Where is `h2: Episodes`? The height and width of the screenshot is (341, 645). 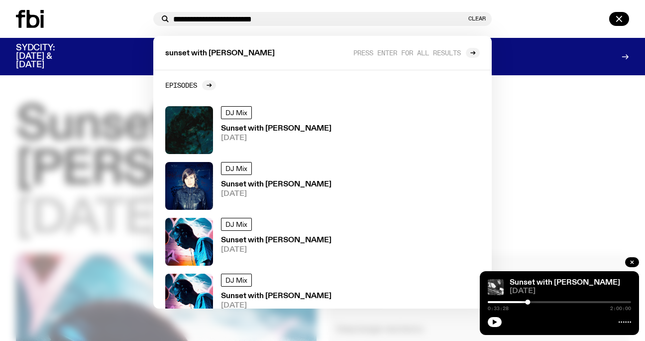 h2: Episodes is located at coordinates (181, 85).